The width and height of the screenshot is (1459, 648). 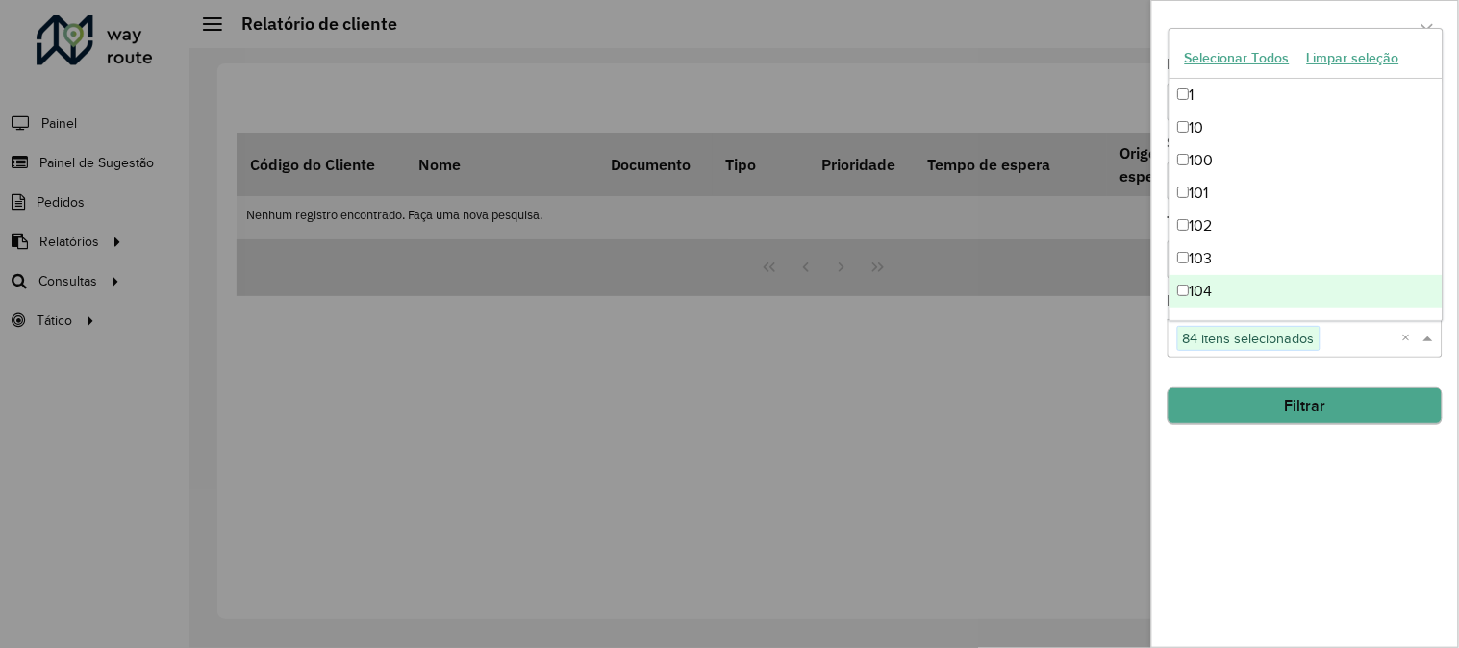 I want to click on div: 103, so click(x=1306, y=259).